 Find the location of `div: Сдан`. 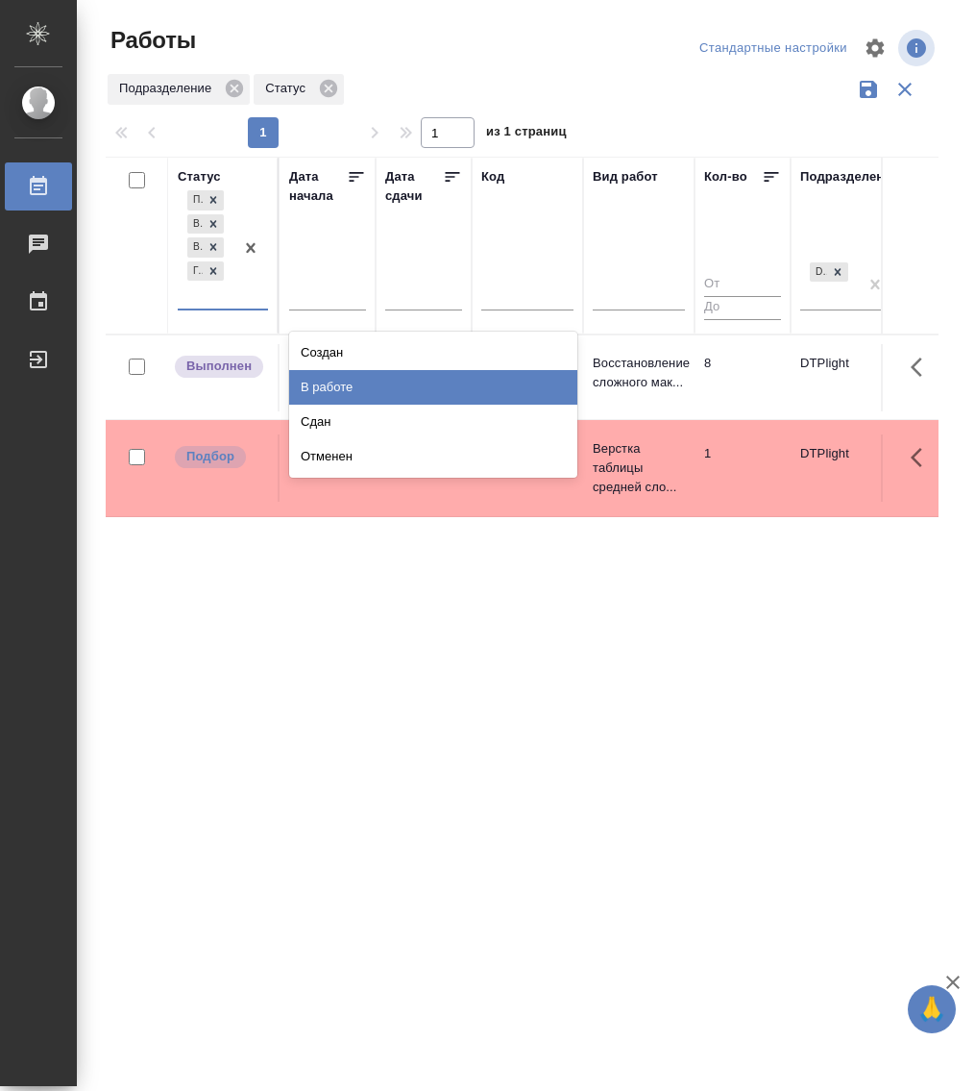

div: Сдан is located at coordinates (433, 422).